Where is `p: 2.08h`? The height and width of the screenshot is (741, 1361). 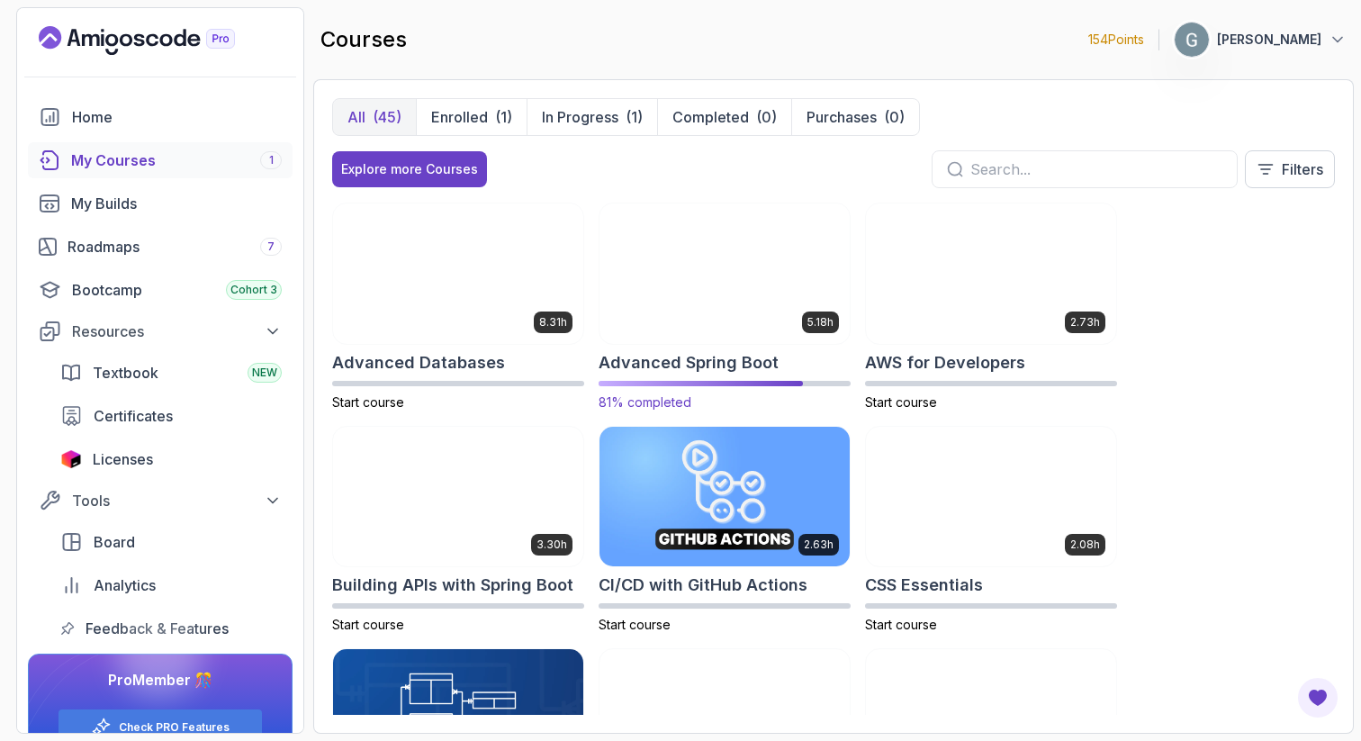 p: 2.08h is located at coordinates (1084, 544).